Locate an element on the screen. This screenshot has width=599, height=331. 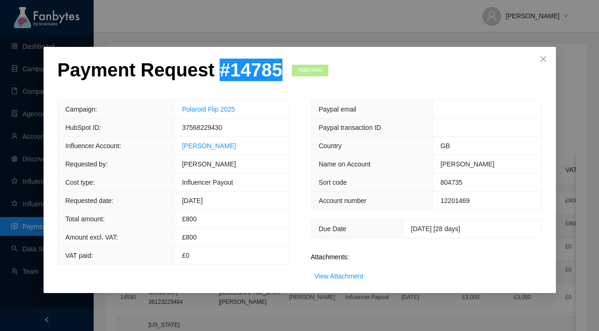
button: Close is located at coordinates (543, 59).